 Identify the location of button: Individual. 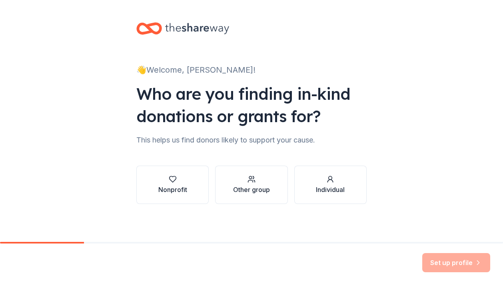
(330, 185).